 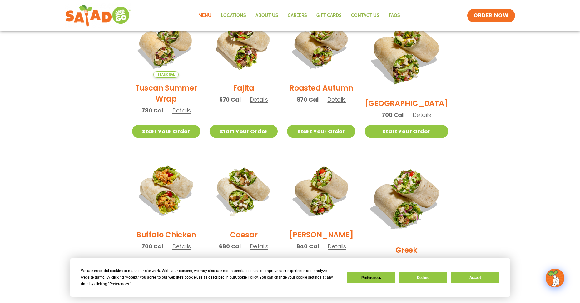 I want to click on img: Product photo for BBQ Ranch Wrap, so click(x=406, y=51).